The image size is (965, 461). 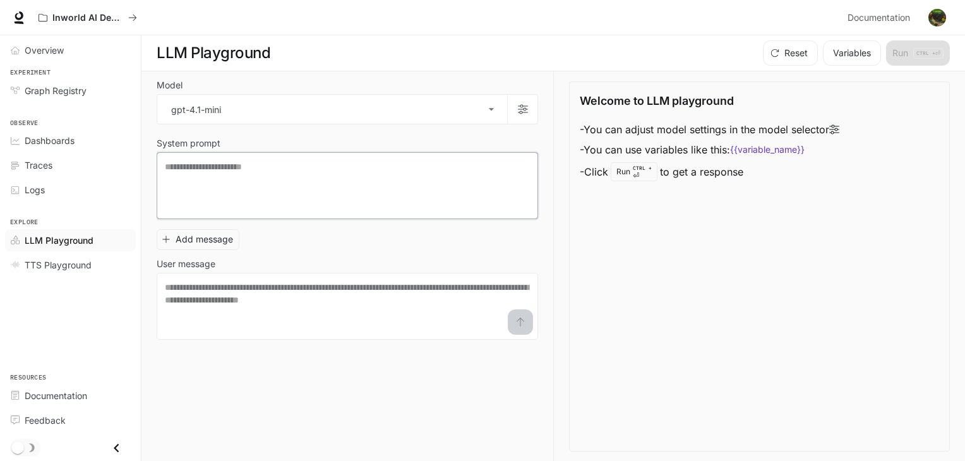 What do you see at coordinates (642, 168) in the screenshot?
I see `p: CTRL +` at bounding box center [642, 168].